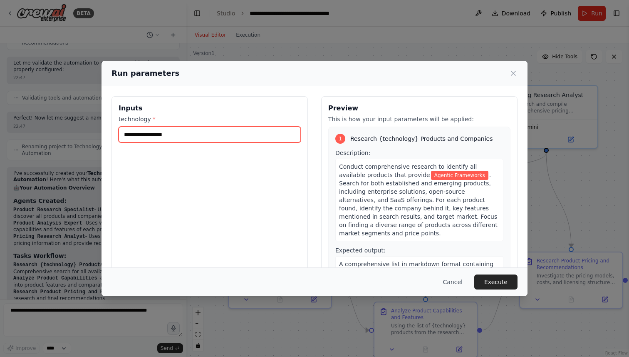 The width and height of the screenshot is (629, 357). What do you see at coordinates (145, 73) in the screenshot?
I see `h2: Run parameters` at bounding box center [145, 73].